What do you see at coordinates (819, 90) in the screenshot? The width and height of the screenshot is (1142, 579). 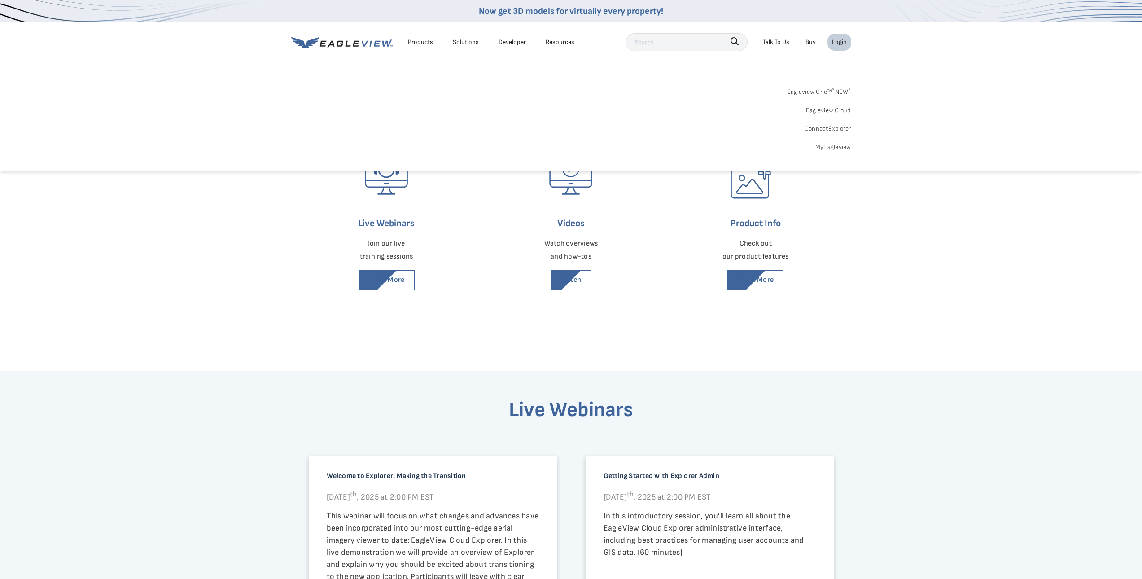 I see `a: Eagleview One™*NEW*` at bounding box center [819, 90].